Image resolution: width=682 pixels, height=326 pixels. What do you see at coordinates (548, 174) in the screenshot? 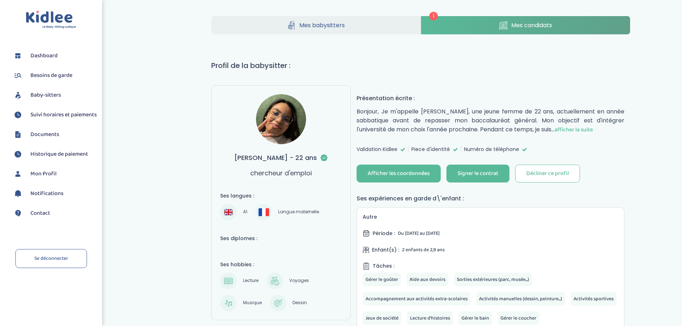
I see `button: Décliner ce profil` at bounding box center [548, 174].